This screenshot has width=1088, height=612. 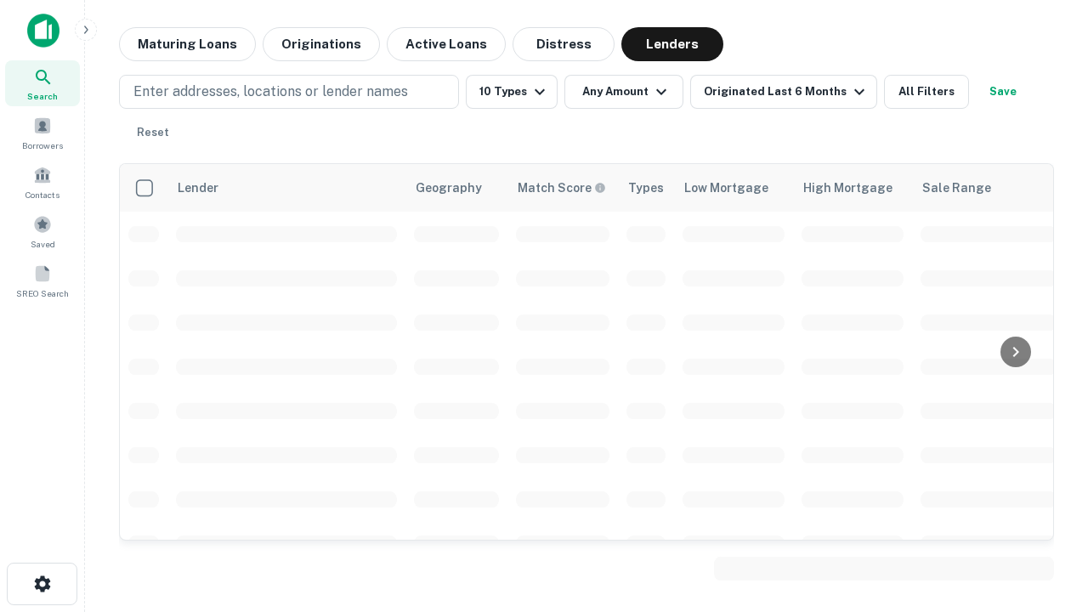 I want to click on button: Any Amount, so click(x=624, y=92).